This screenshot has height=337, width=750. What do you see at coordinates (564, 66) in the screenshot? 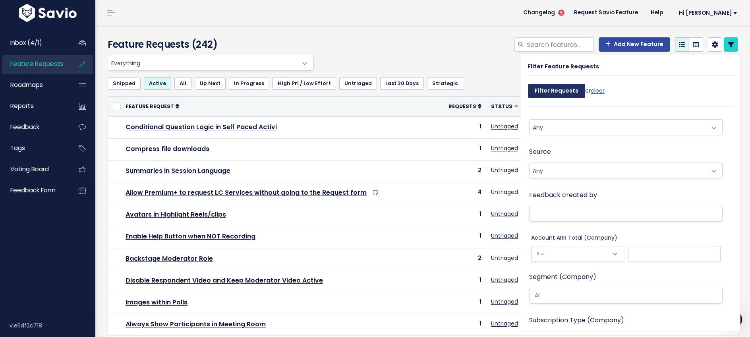
I see `strong: Filter Feature Requests` at bounding box center [564, 66].